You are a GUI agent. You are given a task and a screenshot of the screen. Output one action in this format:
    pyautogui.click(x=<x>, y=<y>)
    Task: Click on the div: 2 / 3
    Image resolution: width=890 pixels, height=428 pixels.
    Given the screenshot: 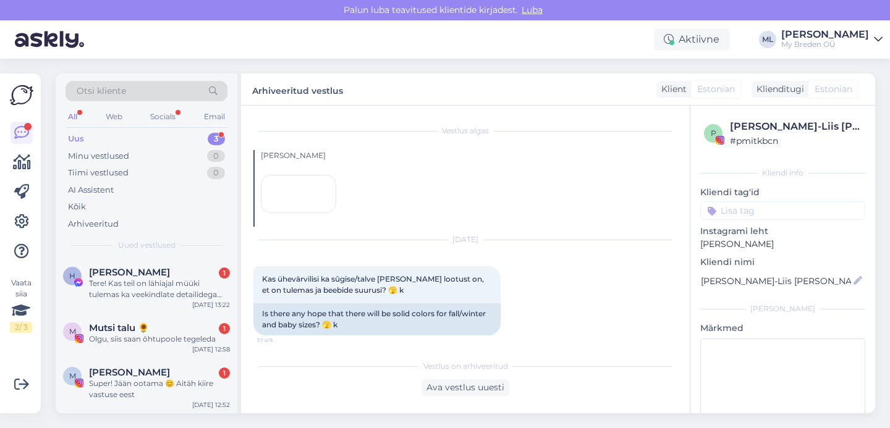 What is the action you would take?
    pyautogui.click(x=21, y=327)
    